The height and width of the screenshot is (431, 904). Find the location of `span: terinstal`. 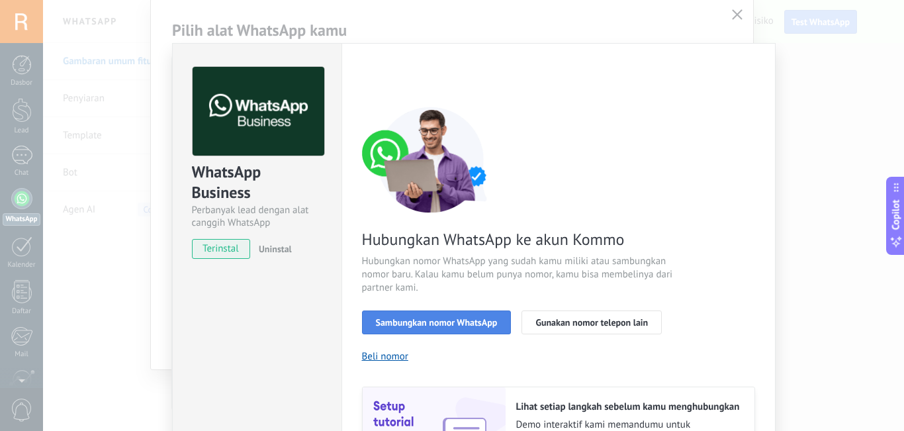

span: terinstal is located at coordinates (221, 249).